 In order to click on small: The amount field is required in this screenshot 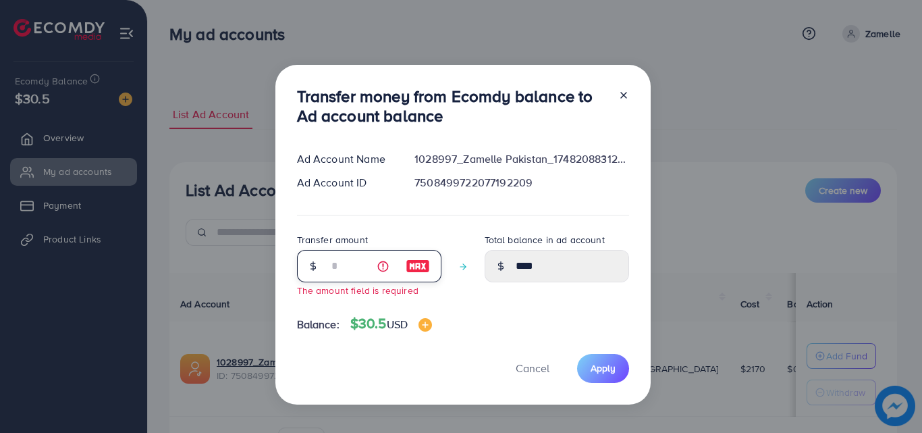, I will do `click(358, 290)`.